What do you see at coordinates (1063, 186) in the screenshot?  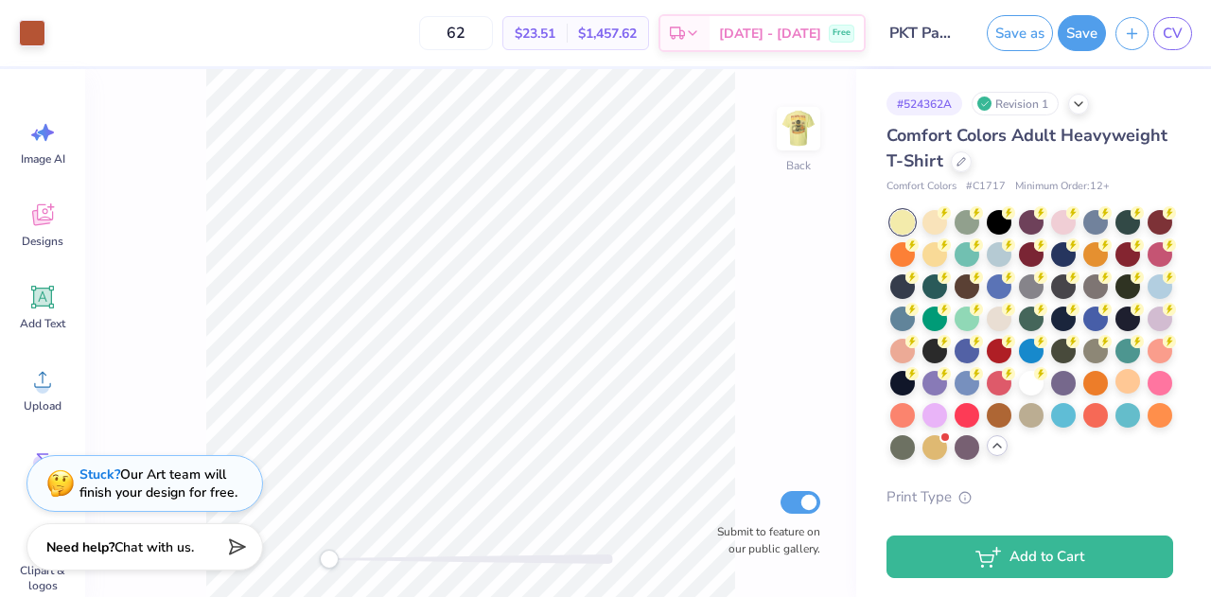 I see `span: Minimum Order: 12 +` at bounding box center [1063, 186].